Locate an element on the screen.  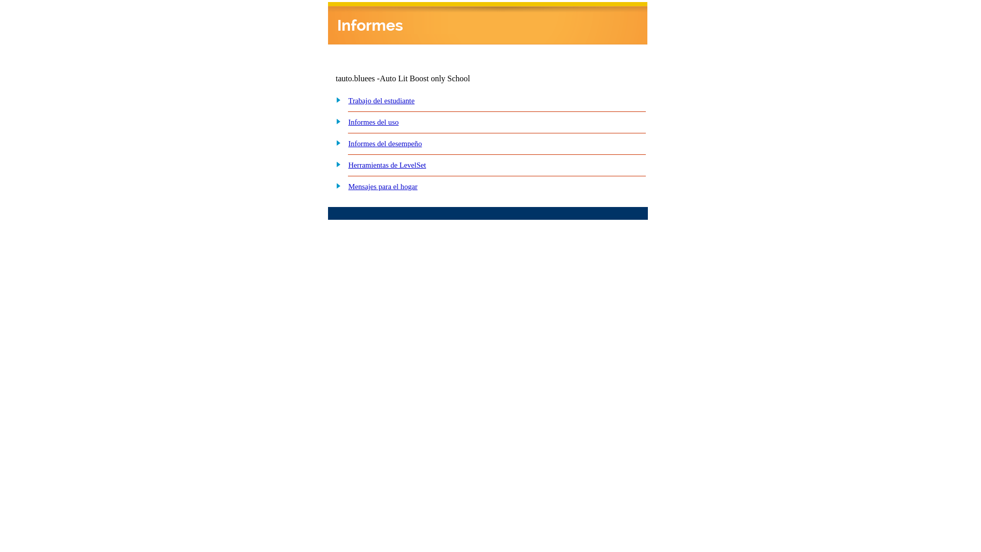
a: Mensajes para el hogar is located at coordinates (383, 187).